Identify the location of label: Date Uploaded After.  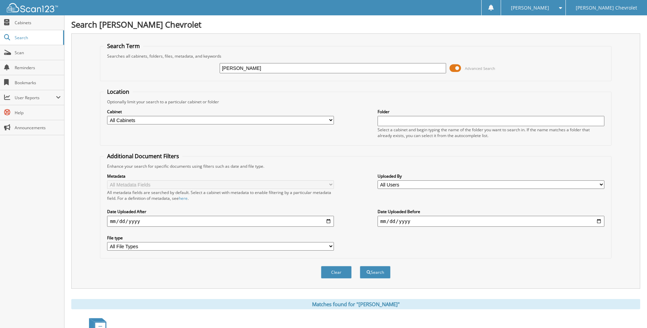
(220, 211).